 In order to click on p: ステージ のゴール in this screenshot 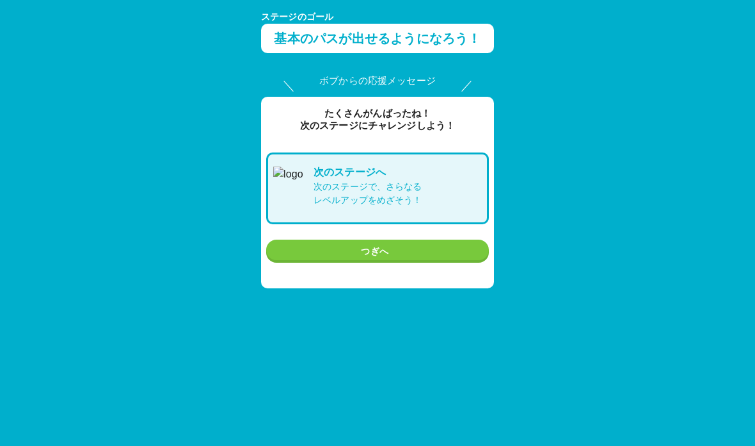, I will do `click(378, 17)`.